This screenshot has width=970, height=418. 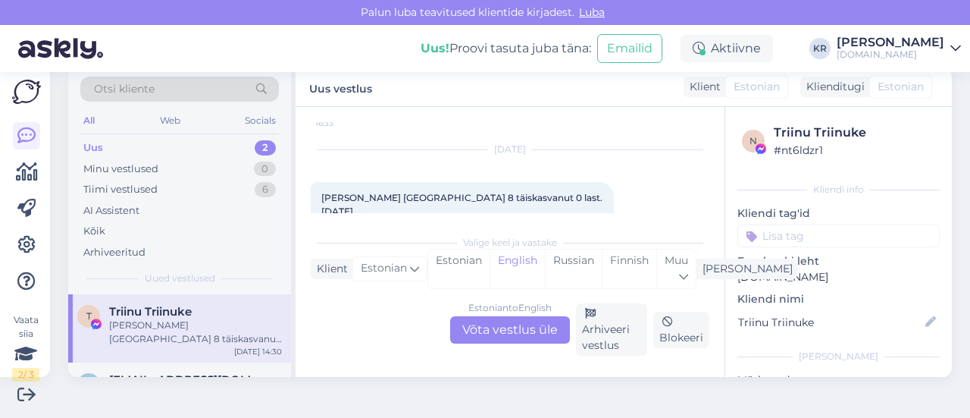 I want to click on span: Triinu Triinuke, so click(x=150, y=312).